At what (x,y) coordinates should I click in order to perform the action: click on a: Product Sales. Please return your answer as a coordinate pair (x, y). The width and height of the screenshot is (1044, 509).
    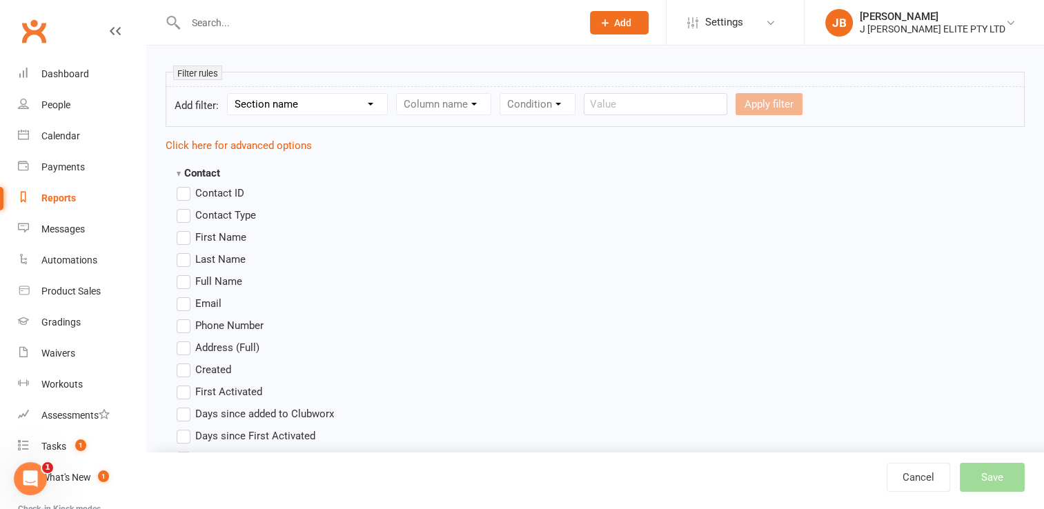
    Looking at the image, I should click on (81, 291).